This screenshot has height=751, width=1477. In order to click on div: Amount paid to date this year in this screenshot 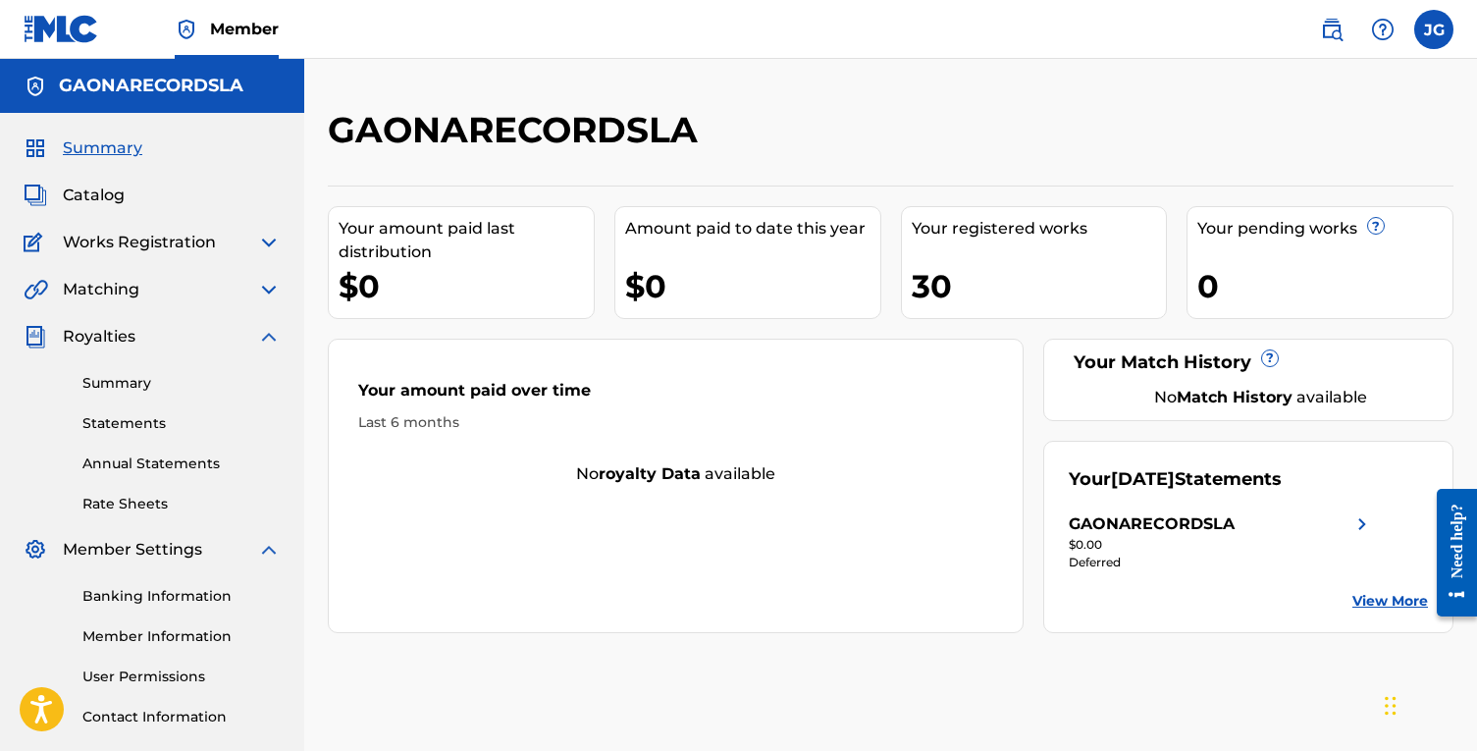, I will do `click(753, 229)`.